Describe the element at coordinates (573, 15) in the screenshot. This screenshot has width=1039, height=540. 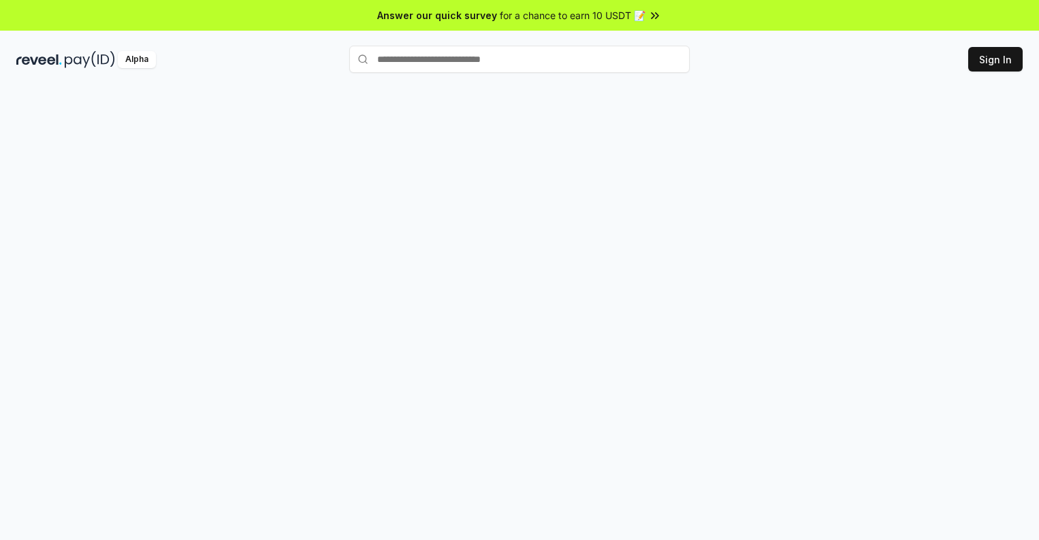
I see `span: for a chance to earn 10 USDT 📝` at that location.